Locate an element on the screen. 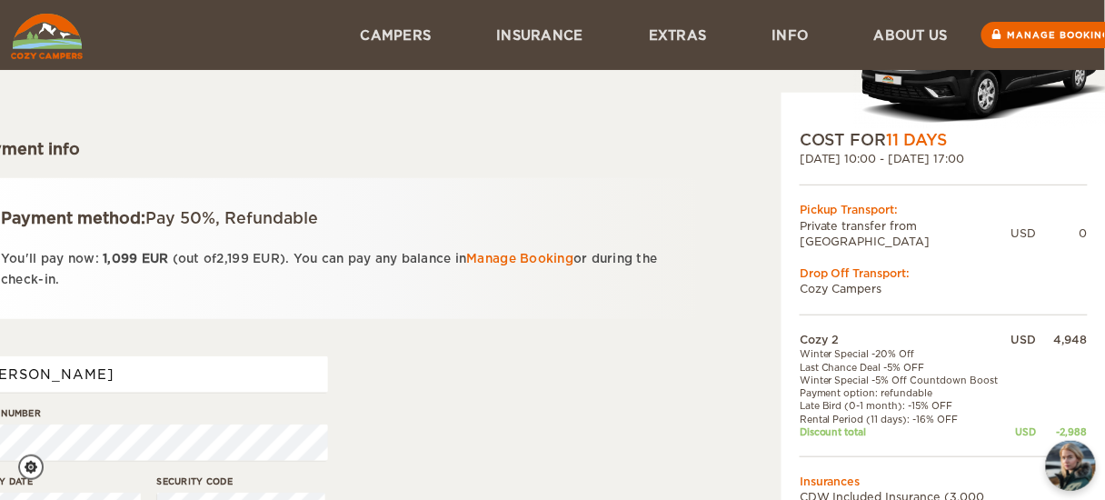  span: Pay 50%, Refundable is located at coordinates (232, 218).